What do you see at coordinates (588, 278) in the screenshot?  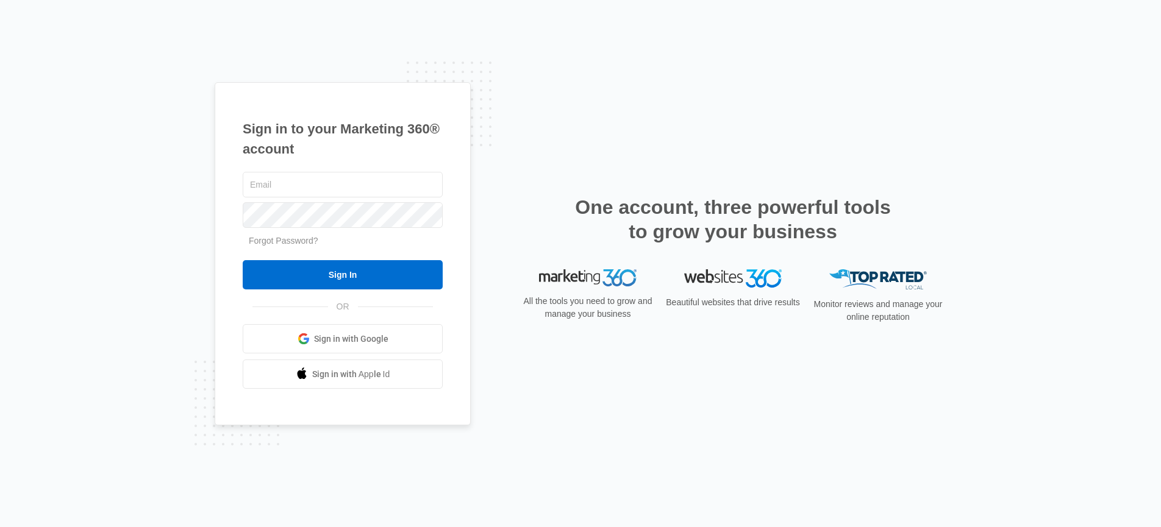 I see `img: Marketing 360` at bounding box center [588, 278].